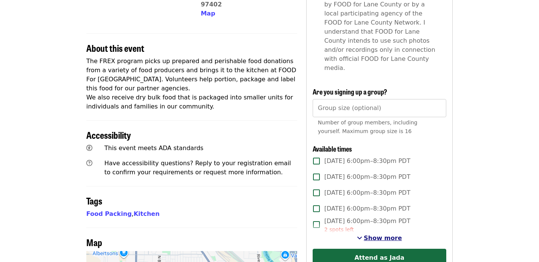 The image size is (539, 262). I want to click on button: See more timeslots, so click(379, 239).